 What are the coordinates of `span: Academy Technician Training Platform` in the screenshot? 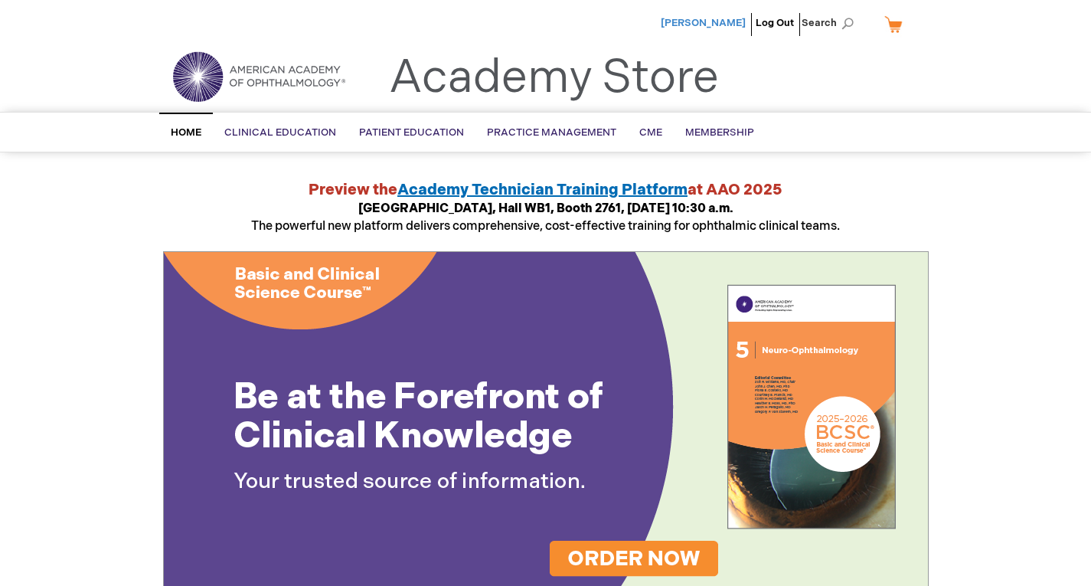 It's located at (542, 190).